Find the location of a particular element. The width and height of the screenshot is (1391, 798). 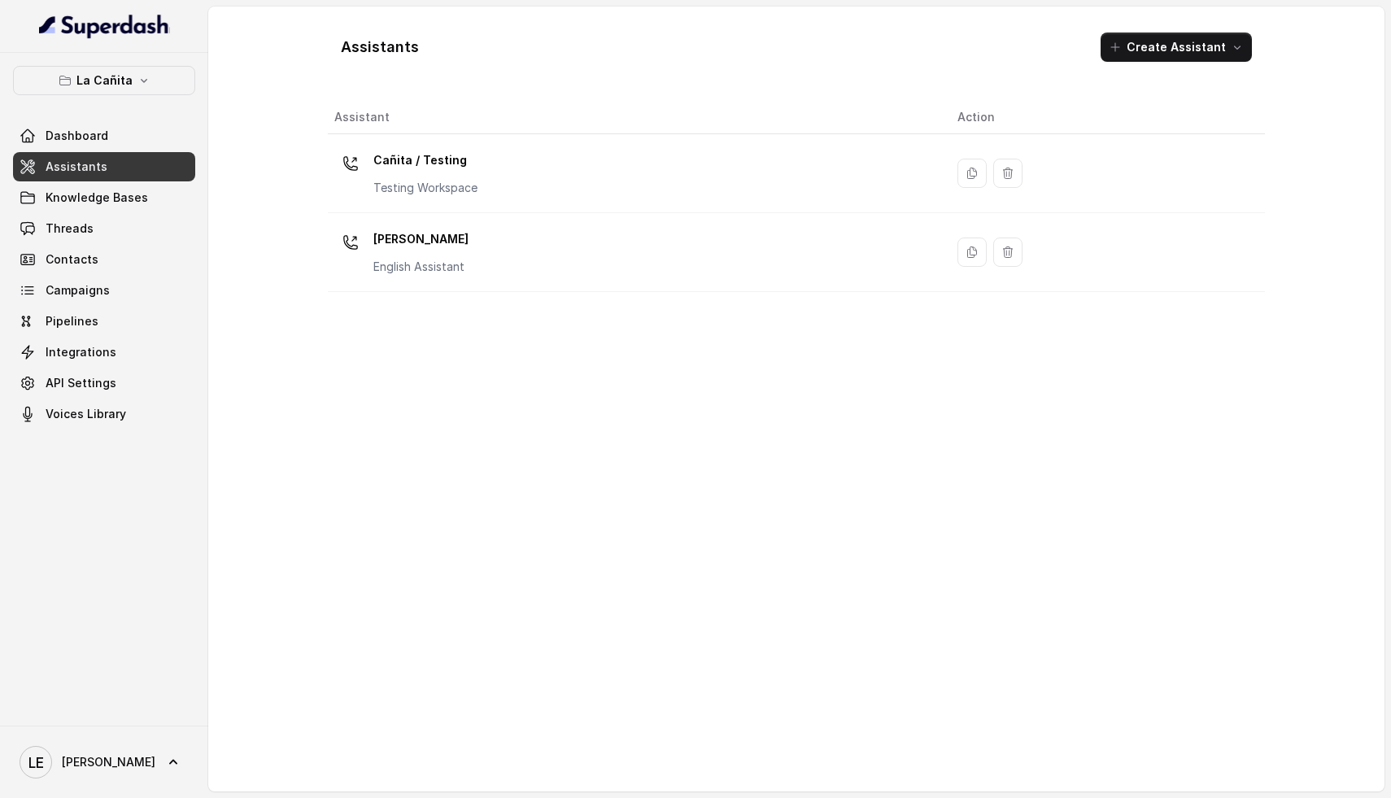

span: Campaigns is located at coordinates (77, 290).